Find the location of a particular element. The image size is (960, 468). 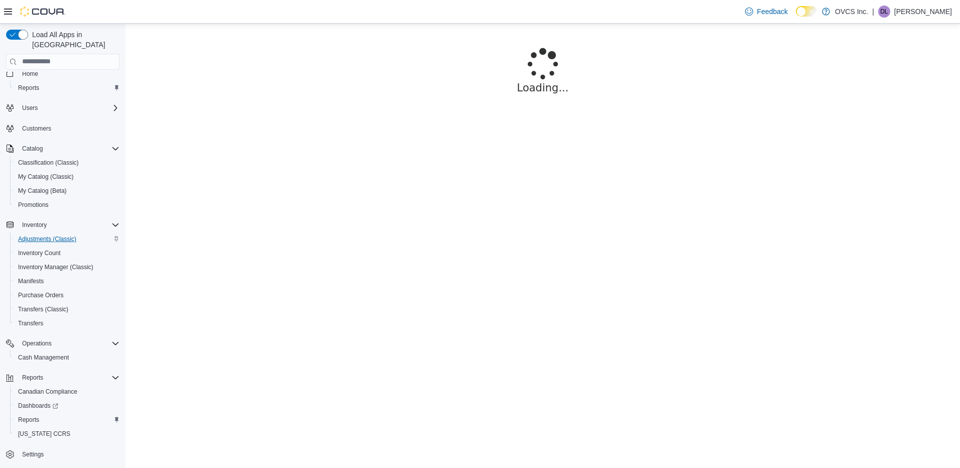

button: Adjustments (Classic) is located at coordinates (67, 239).